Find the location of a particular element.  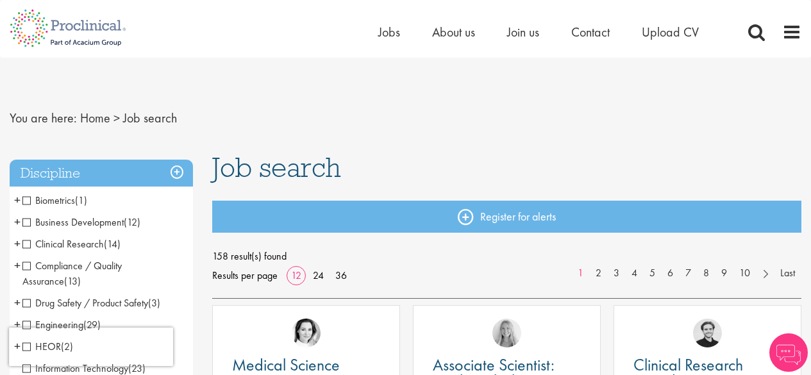

span: 158 result(s) found is located at coordinates (507, 256).